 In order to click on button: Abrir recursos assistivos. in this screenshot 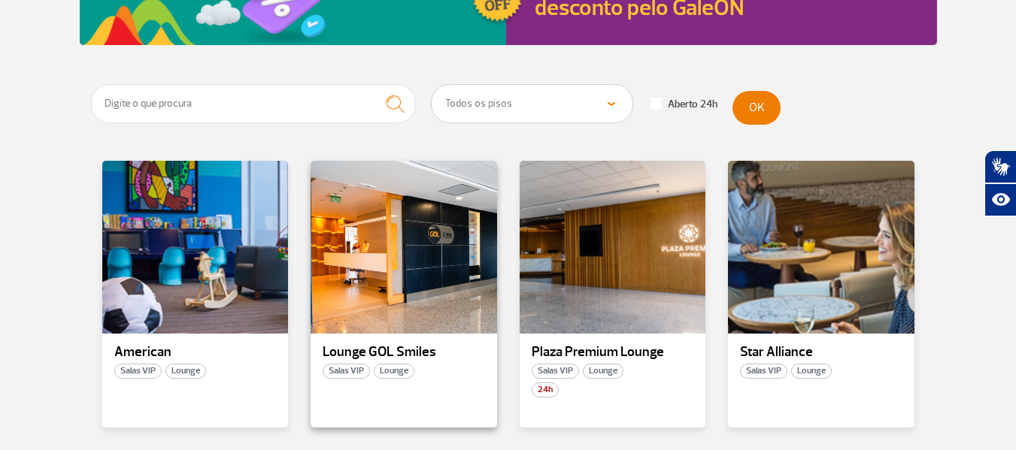, I will do `click(1000, 200)`.